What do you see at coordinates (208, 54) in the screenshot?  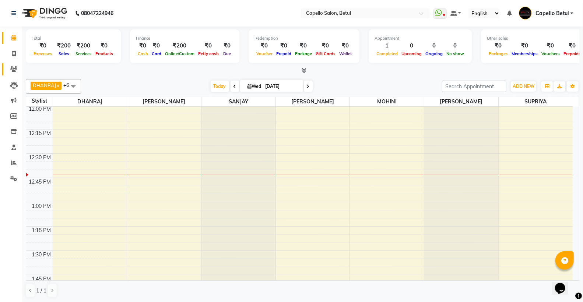 I see `span: Petty cash` at bounding box center [208, 54].